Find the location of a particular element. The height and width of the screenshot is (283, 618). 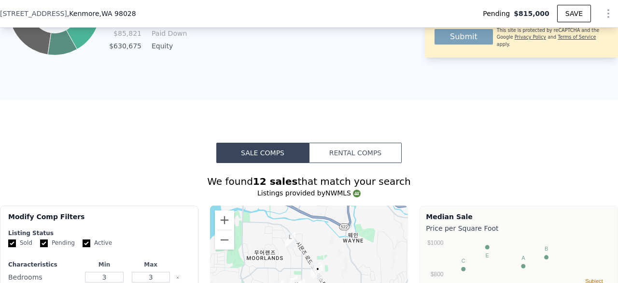

a: Privacy Policy is located at coordinates (531, 37).